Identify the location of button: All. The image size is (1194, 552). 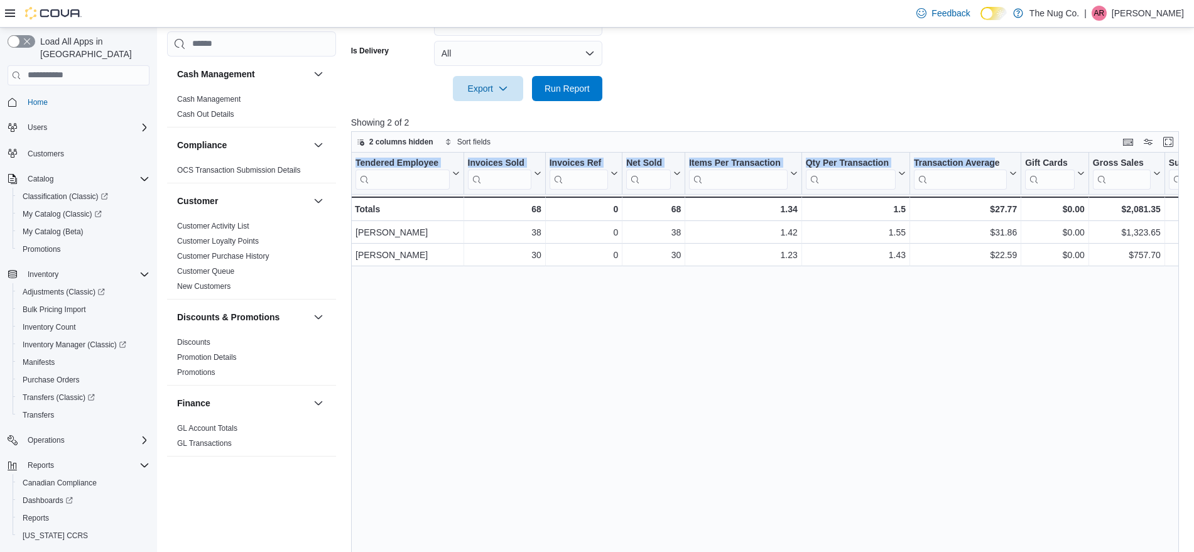
(518, 53).